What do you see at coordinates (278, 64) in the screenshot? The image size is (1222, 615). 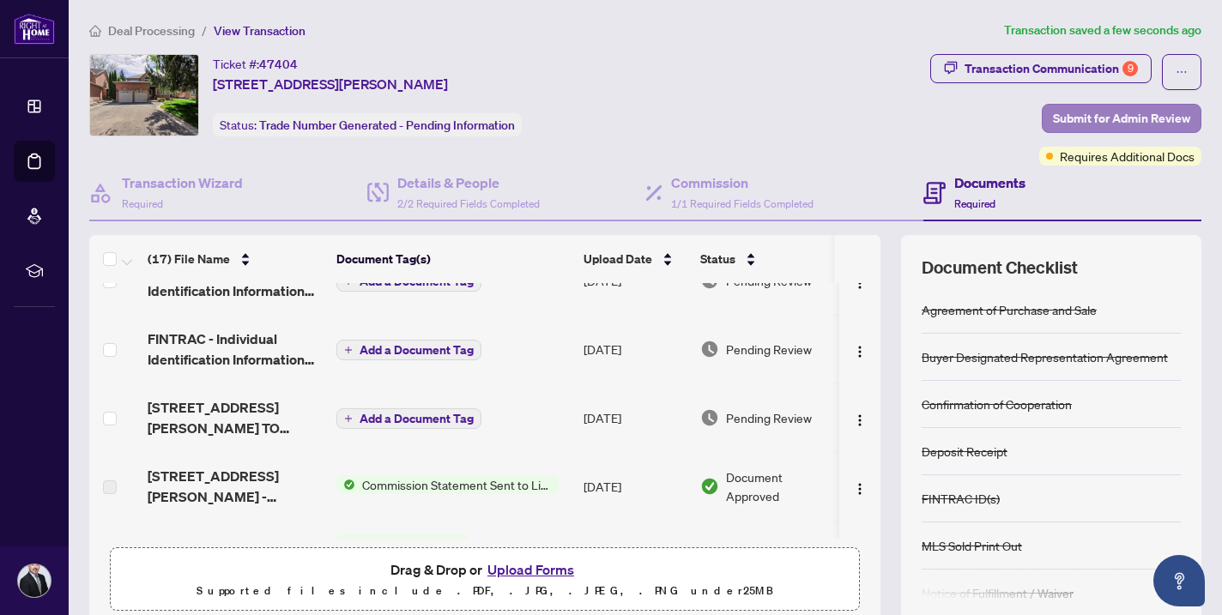 I see `span: 47404` at bounding box center [278, 64].